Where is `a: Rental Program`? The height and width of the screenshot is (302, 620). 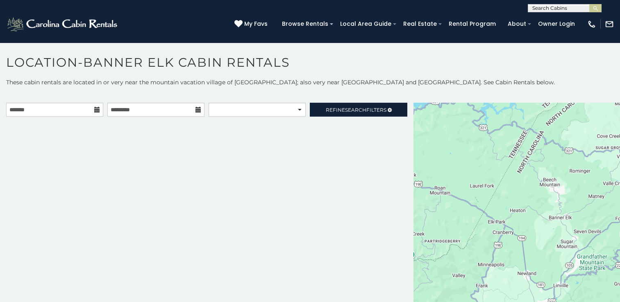
a: Rental Program is located at coordinates (472, 24).